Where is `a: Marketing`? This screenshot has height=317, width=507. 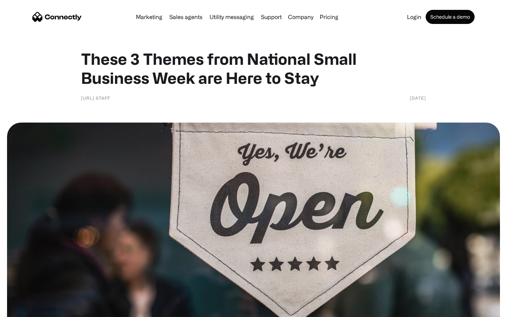 a: Marketing is located at coordinates (149, 17).